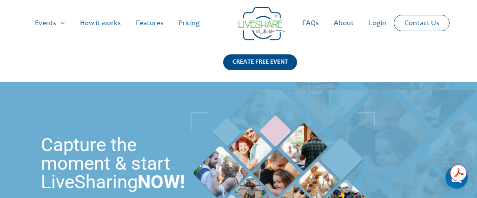 This screenshot has height=198, width=477. What do you see at coordinates (101, 23) in the screenshot?
I see `a: How it works` at bounding box center [101, 23].